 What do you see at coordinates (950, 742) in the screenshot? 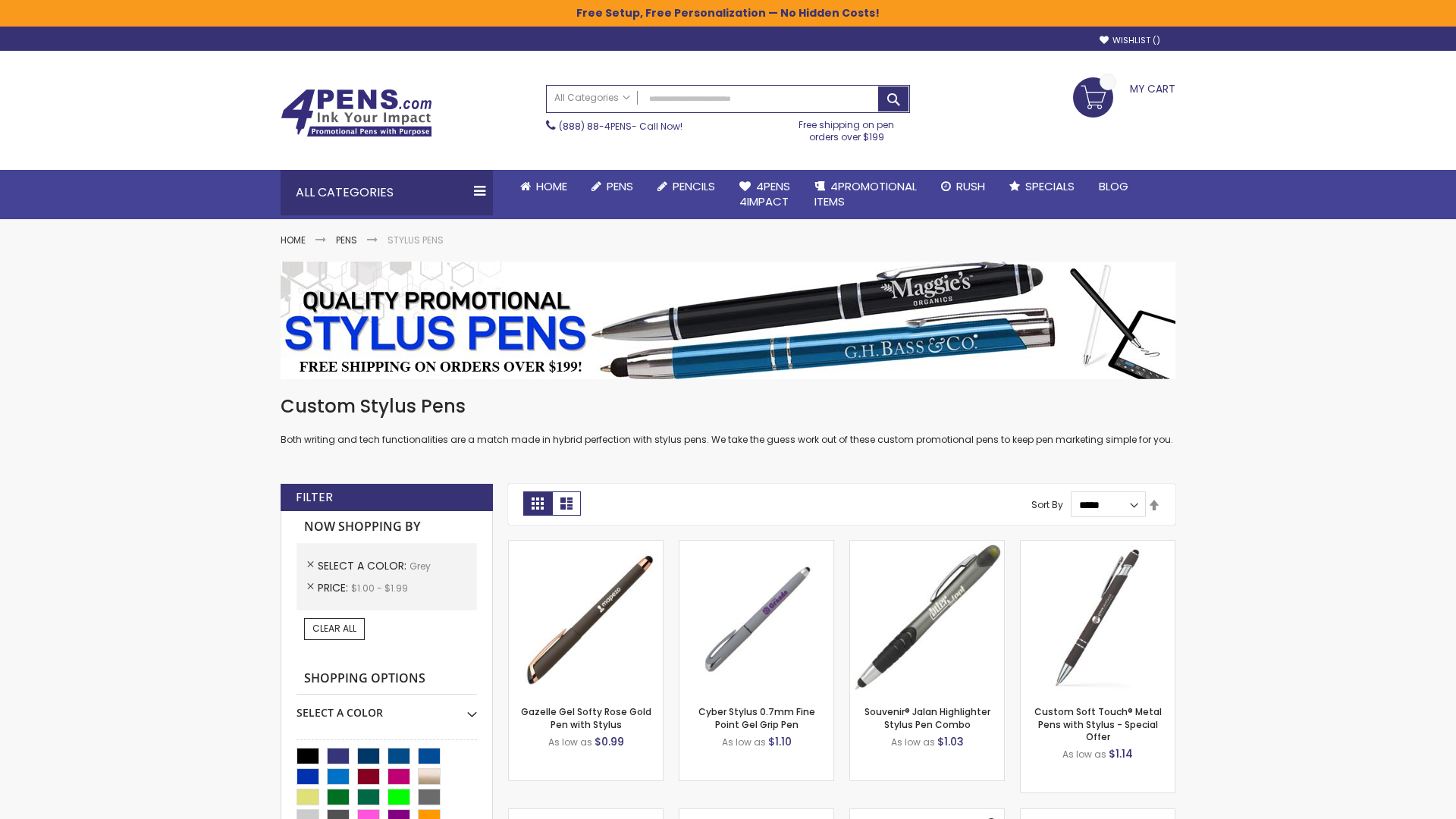
I see `span: $1.03` at bounding box center [950, 742].